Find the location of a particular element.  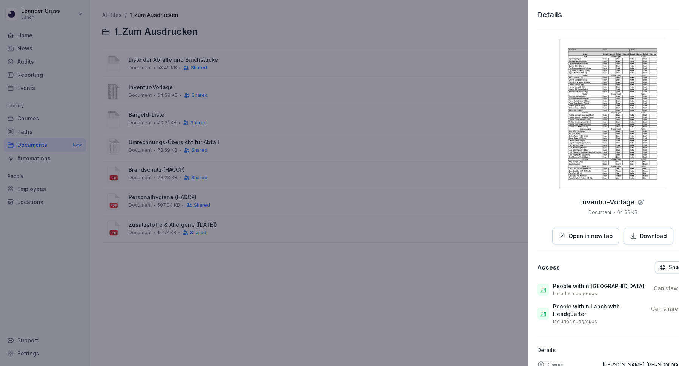

p: Inventur-Vorlage is located at coordinates (607, 202).